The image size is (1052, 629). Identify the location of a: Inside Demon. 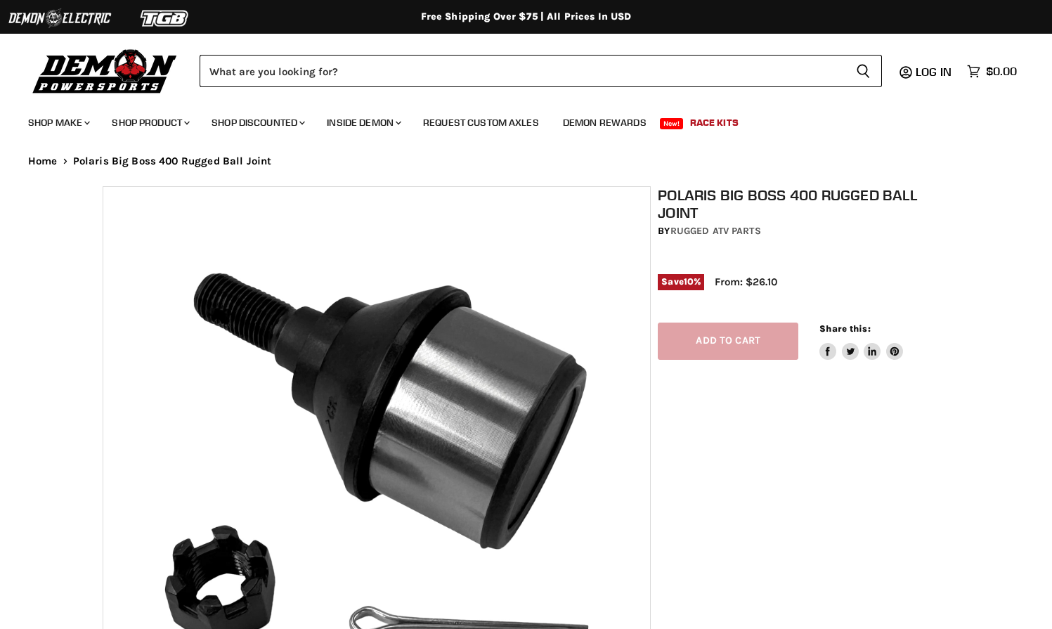
(363, 122).